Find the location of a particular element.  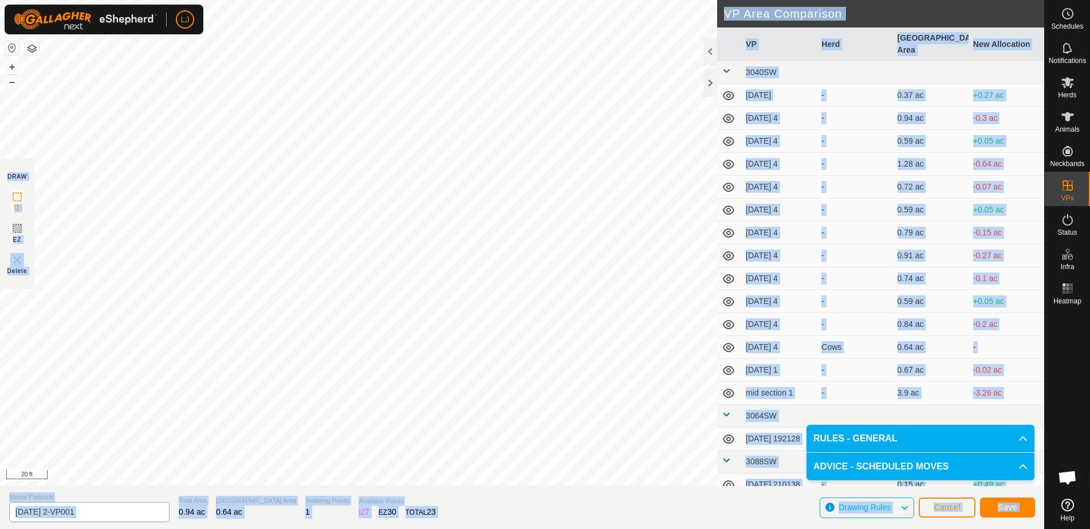

td: 3.9 ac is located at coordinates (931, 393).